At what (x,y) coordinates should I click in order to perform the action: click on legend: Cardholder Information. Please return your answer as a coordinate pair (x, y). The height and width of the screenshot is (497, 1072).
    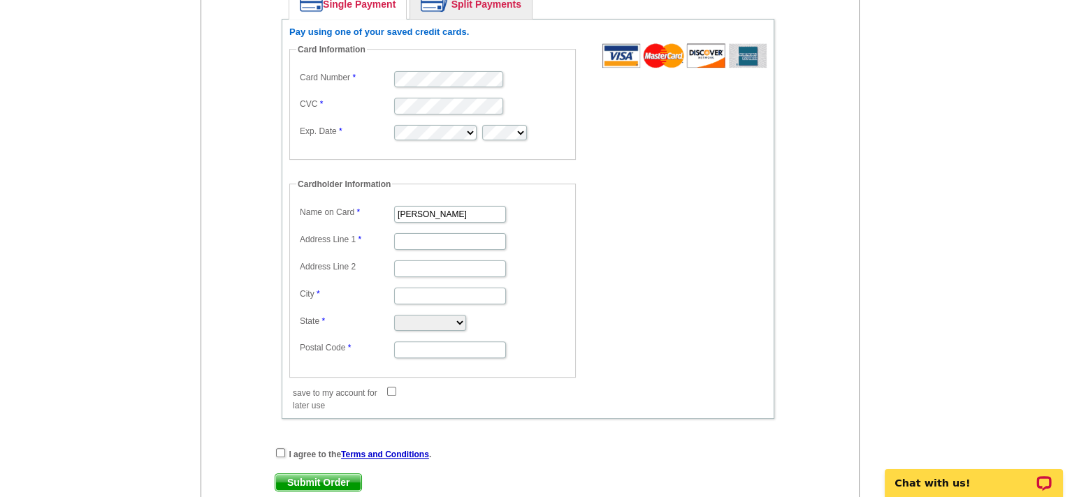
    Looking at the image, I should click on (344, 184).